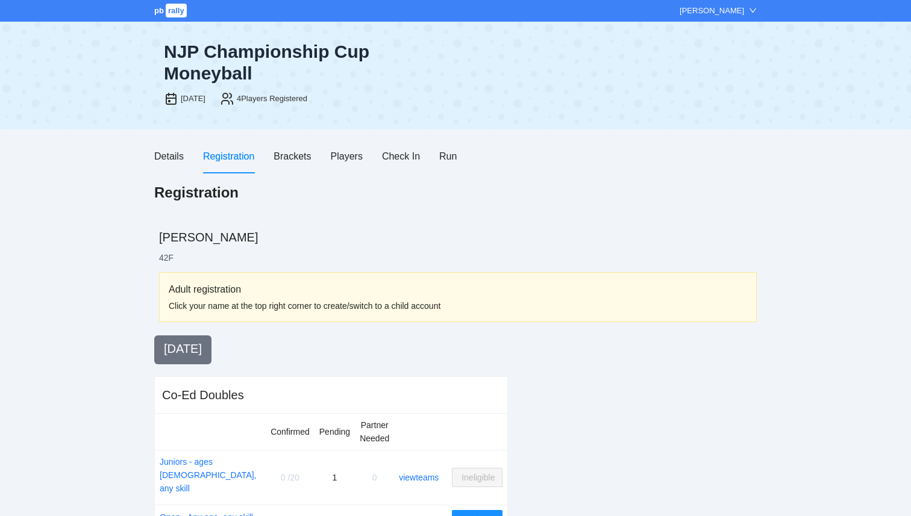  Describe the element at coordinates (196, 193) in the screenshot. I see `h1: Registration` at that location.